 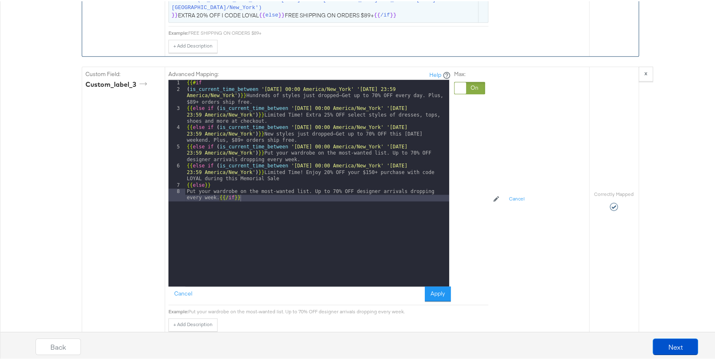 What do you see at coordinates (177, 171) in the screenshot?
I see `div: 6` at bounding box center [177, 171].